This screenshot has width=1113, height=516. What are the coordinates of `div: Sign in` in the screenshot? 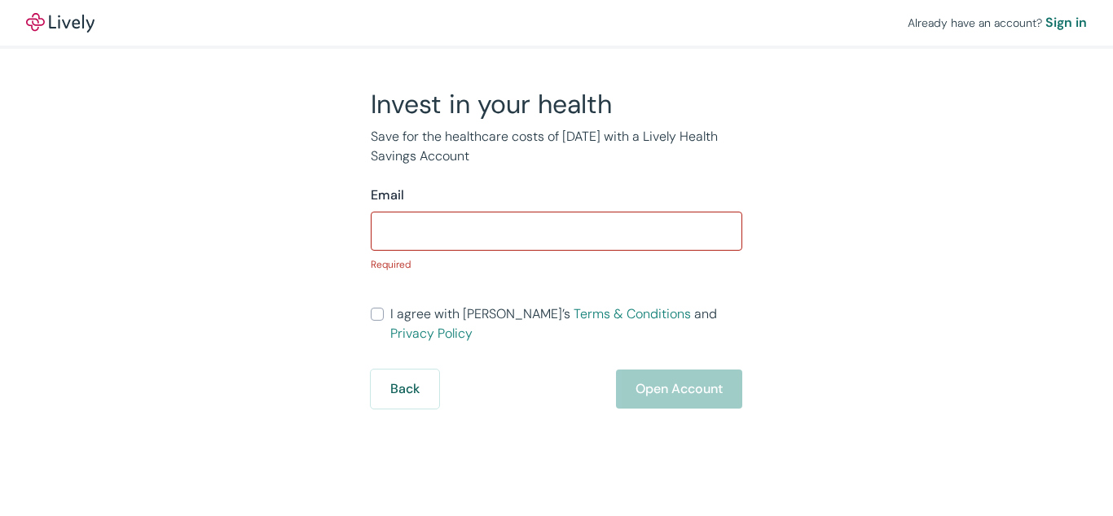 It's located at (1065, 23).